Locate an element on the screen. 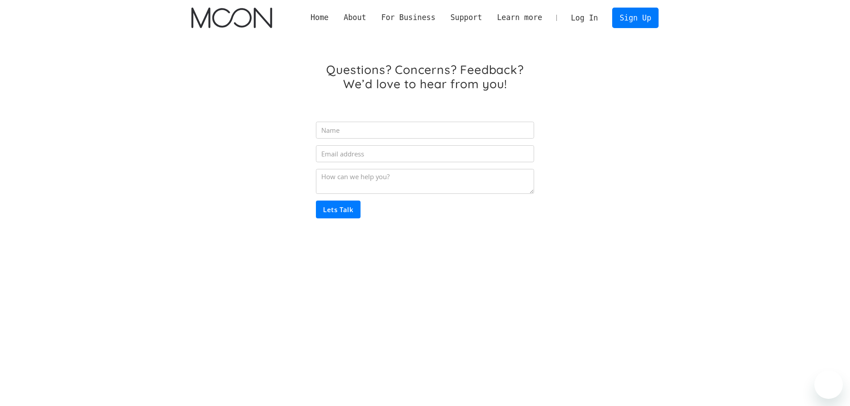 This screenshot has width=850, height=406. input: Name is located at coordinates (425, 130).